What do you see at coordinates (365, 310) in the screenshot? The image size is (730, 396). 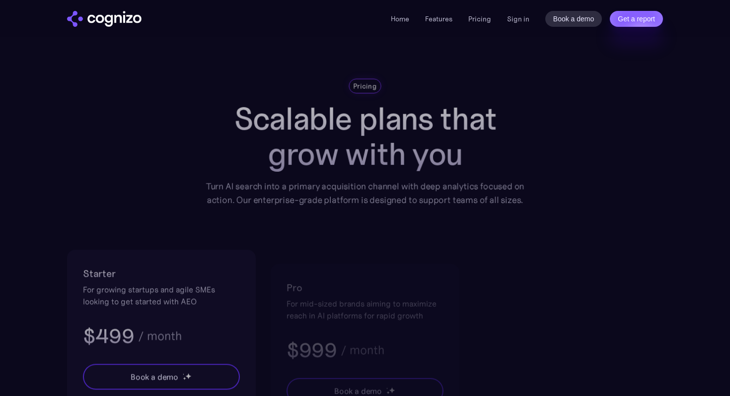 I see `div: For mid-sized brands aiming to maximize reach in AI platforms for rapid growth` at bounding box center [365, 310].